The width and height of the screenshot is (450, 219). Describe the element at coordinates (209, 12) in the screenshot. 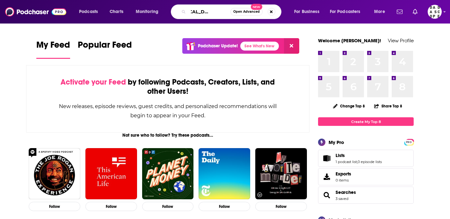

I see `input: Search podcasts, credits, & more...` at that location.